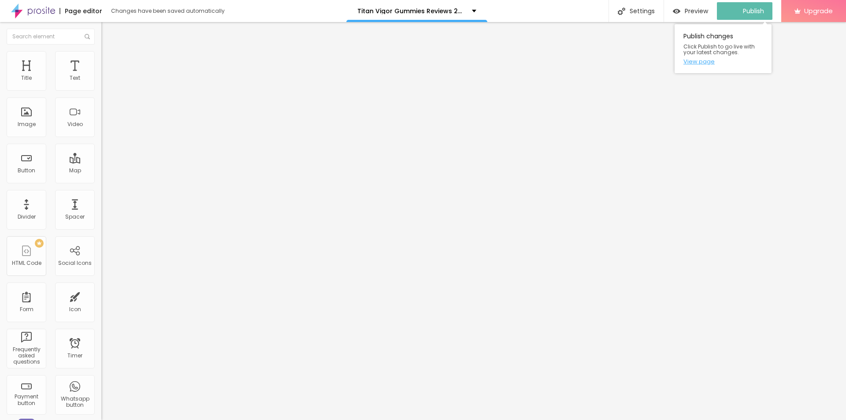  I want to click on span: Click Publish to go live with your latest changes., so click(723, 49).